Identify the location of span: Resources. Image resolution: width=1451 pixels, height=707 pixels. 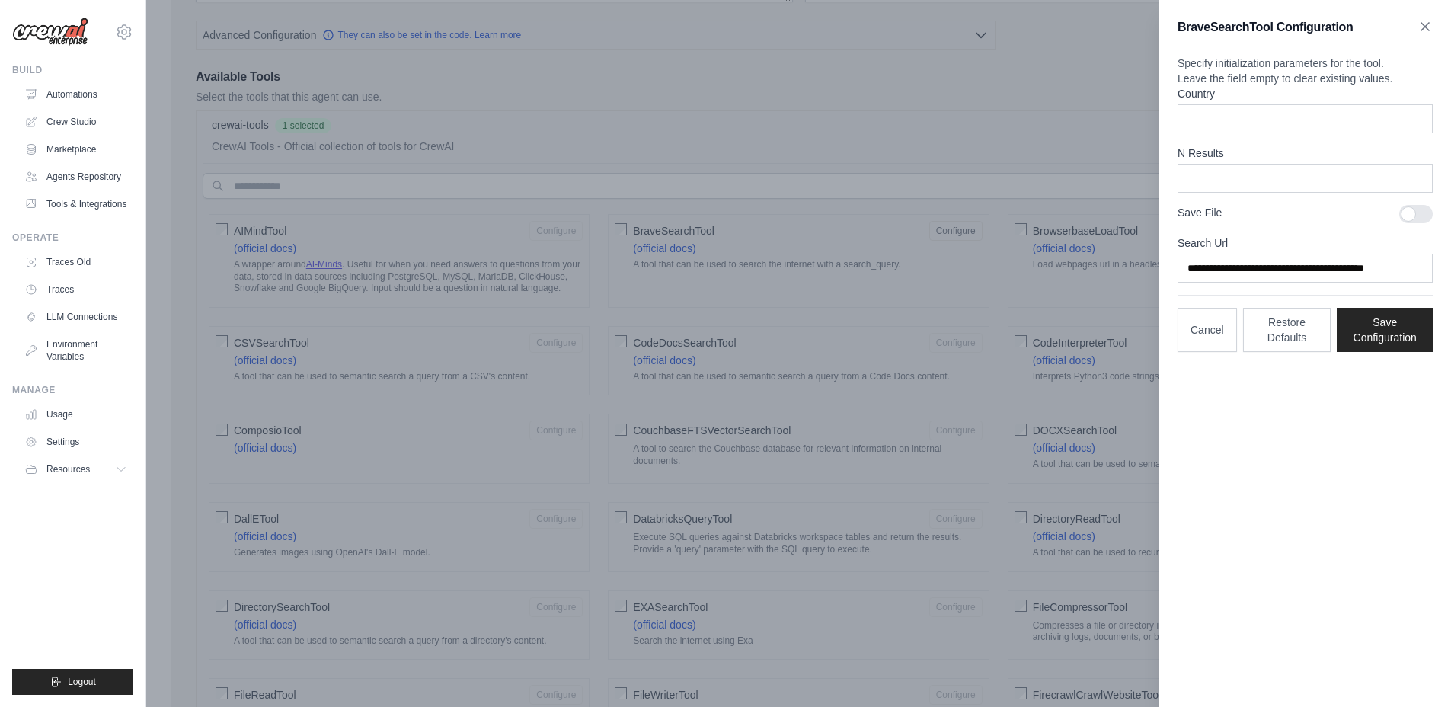
(68, 469).